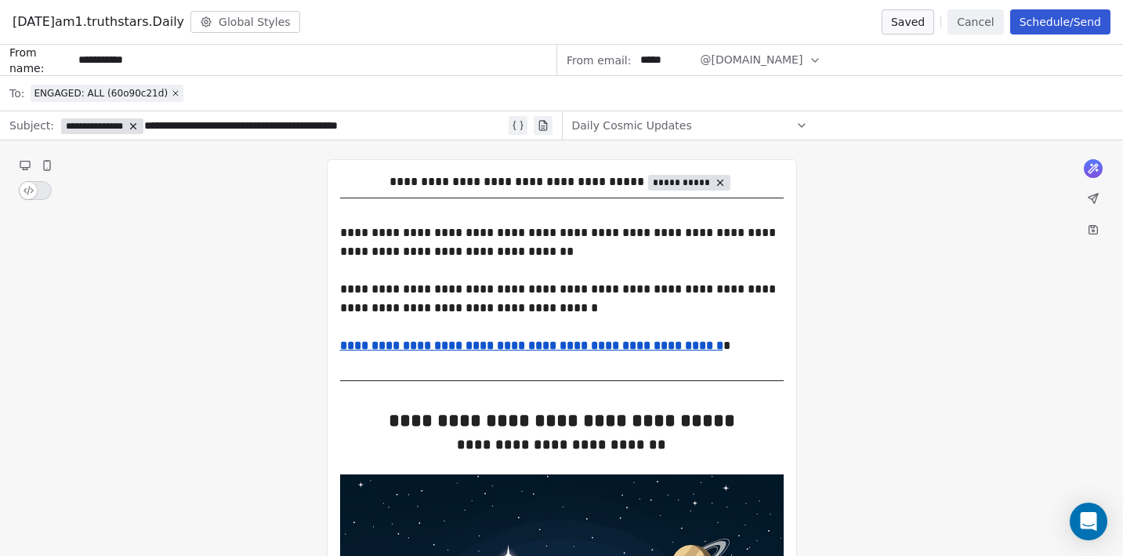 This screenshot has width=1123, height=556. I want to click on div: Open Intercom Messenger, so click(1089, 521).